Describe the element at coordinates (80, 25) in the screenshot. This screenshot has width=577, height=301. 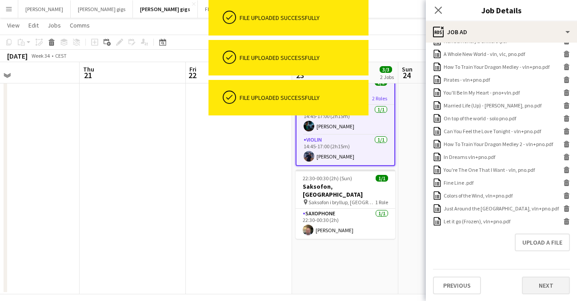
I see `span: Comms` at that location.